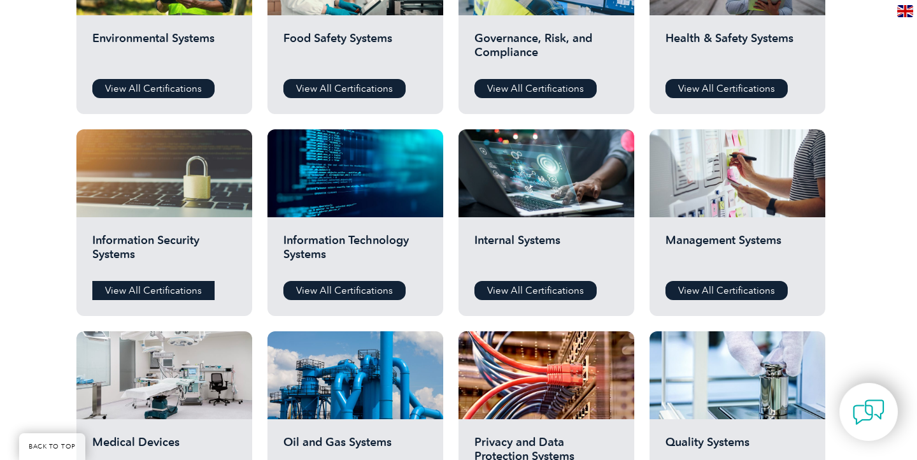  What do you see at coordinates (869, 412) in the screenshot?
I see `img: contact-chat.png` at bounding box center [869, 412].